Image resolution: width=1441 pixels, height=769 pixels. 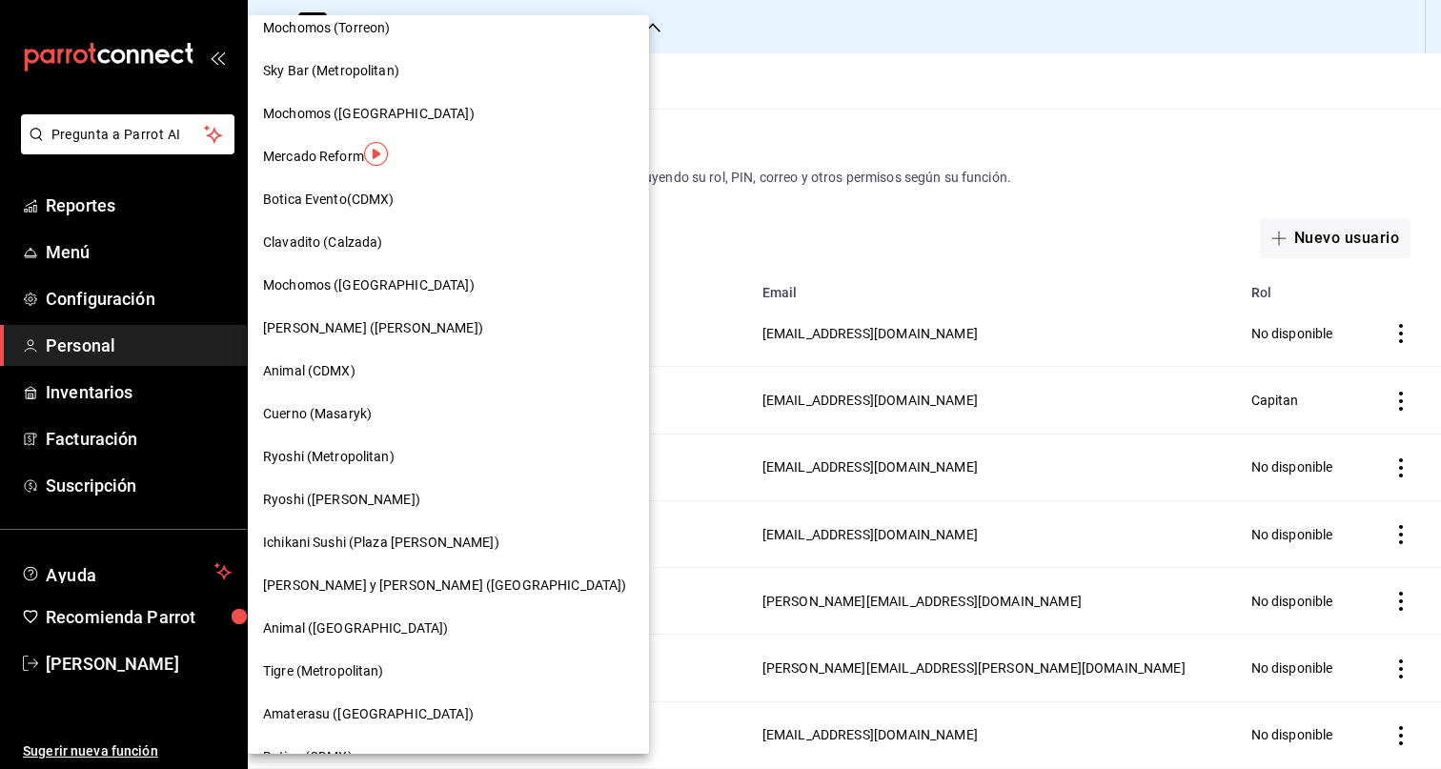 I want to click on span: Botica (CDMX), so click(x=308, y=757).